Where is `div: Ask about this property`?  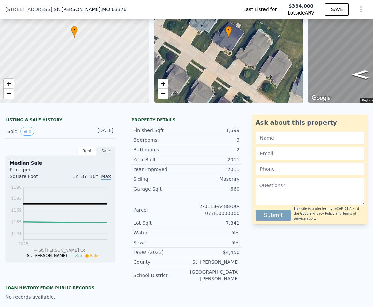
div: Ask about this property is located at coordinates (310, 123).